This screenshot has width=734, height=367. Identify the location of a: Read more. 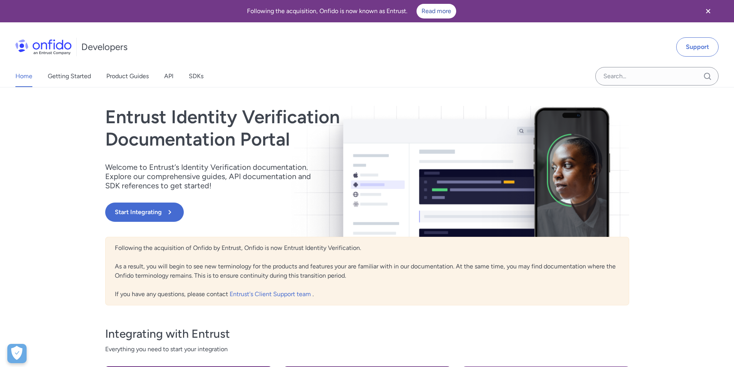
(436, 11).